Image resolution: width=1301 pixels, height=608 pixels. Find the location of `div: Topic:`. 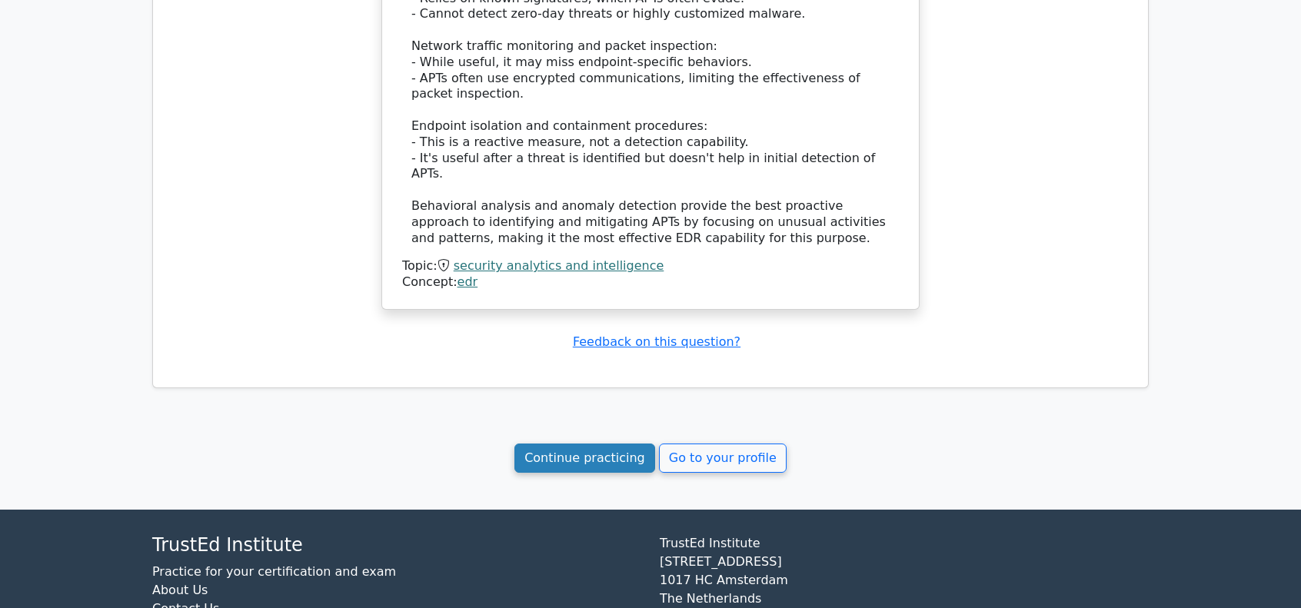

div: Topic: is located at coordinates (650, 266).